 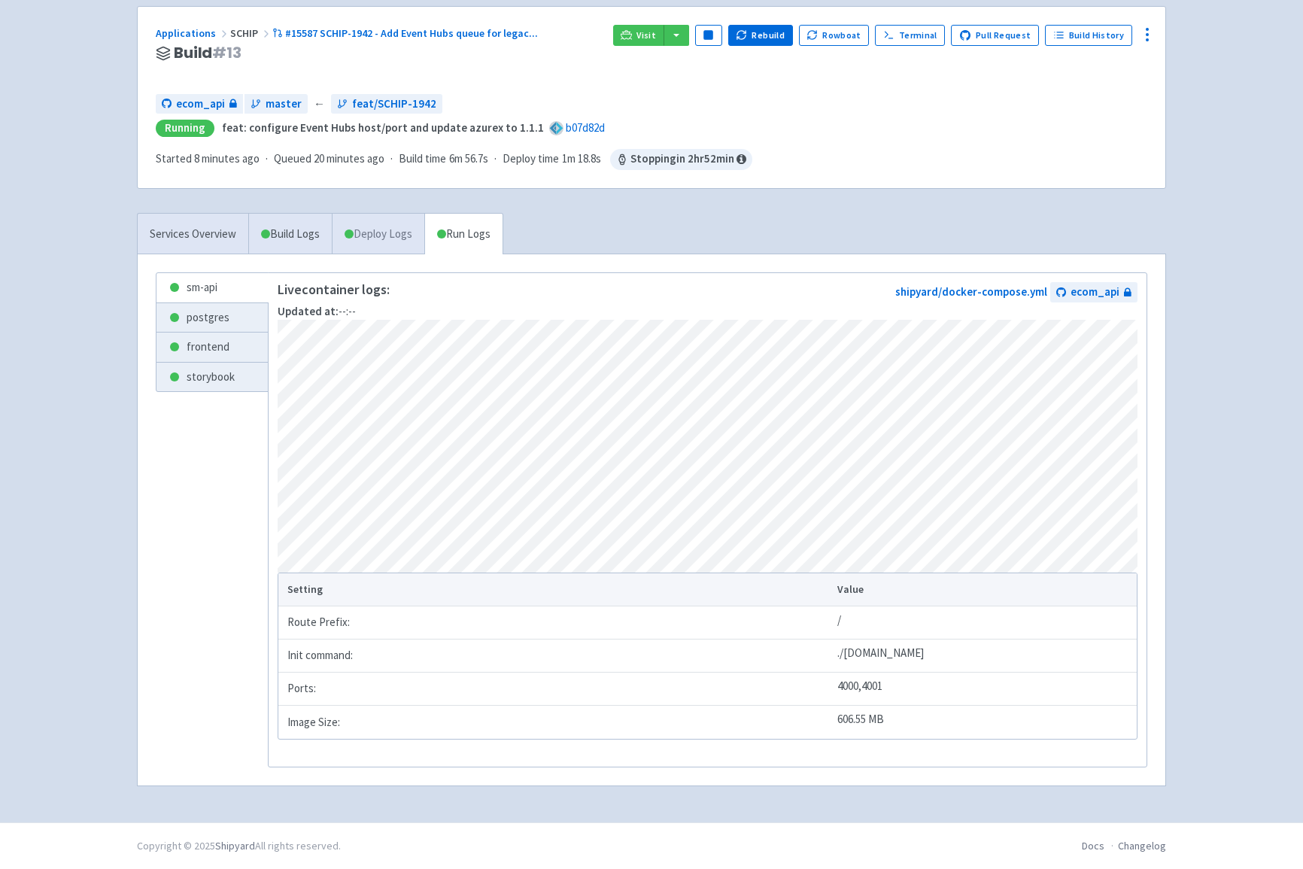 What do you see at coordinates (469, 159) in the screenshot?
I see `span: 6m 56.7s` at bounding box center [469, 159].